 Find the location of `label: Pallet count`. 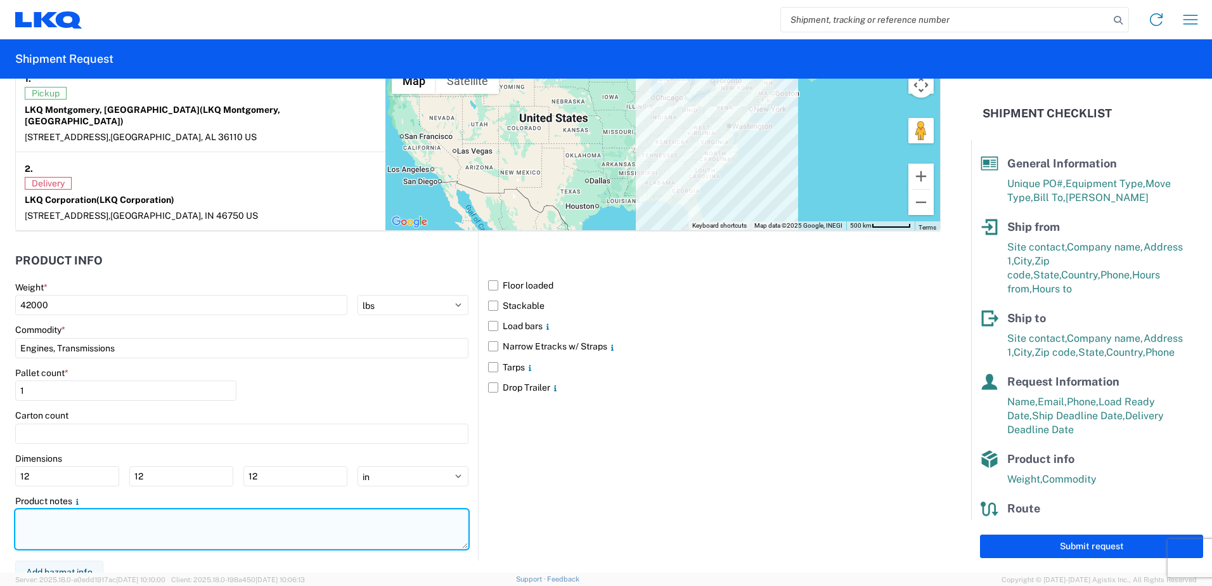

label: Pallet count is located at coordinates (42, 373).